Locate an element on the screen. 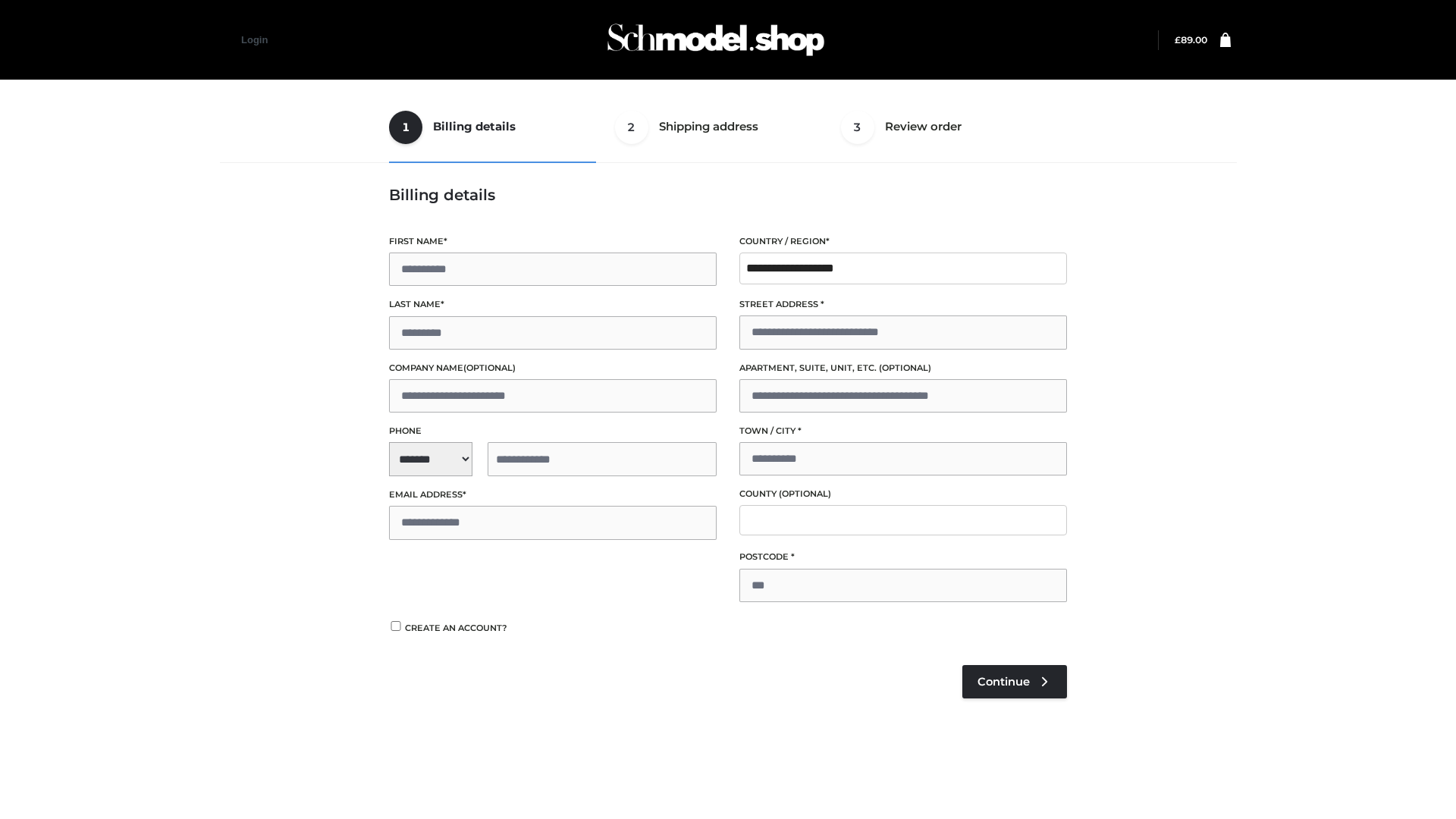 The width and height of the screenshot is (1456, 819). label: Postcode is located at coordinates (903, 557).